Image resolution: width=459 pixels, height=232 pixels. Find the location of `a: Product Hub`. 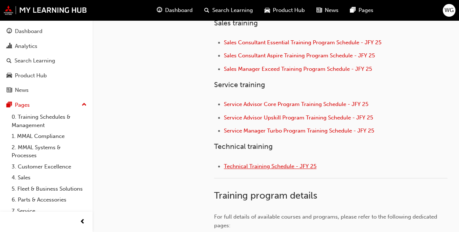

a: Product Hub is located at coordinates (46, 75).